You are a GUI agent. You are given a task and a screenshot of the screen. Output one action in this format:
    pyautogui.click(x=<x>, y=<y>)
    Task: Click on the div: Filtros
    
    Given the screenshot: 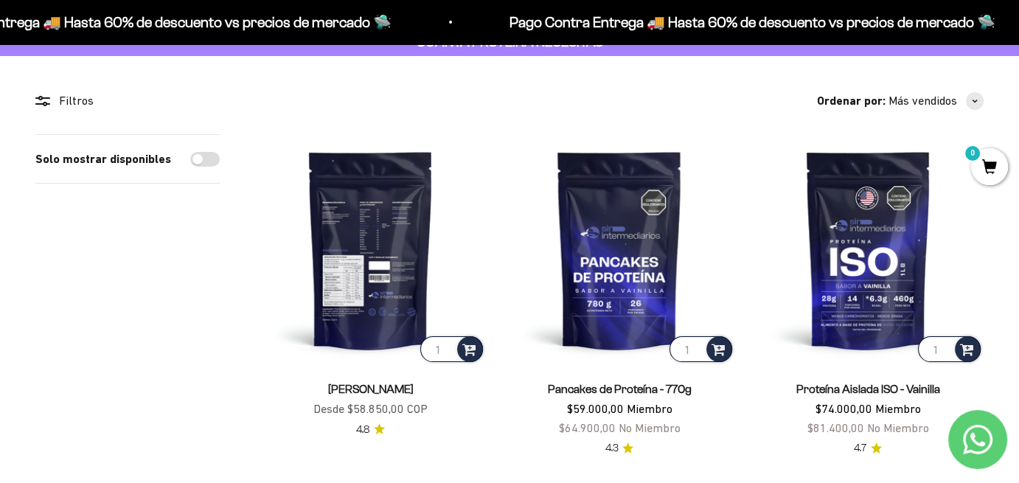 What is the action you would take?
    pyautogui.click(x=128, y=101)
    